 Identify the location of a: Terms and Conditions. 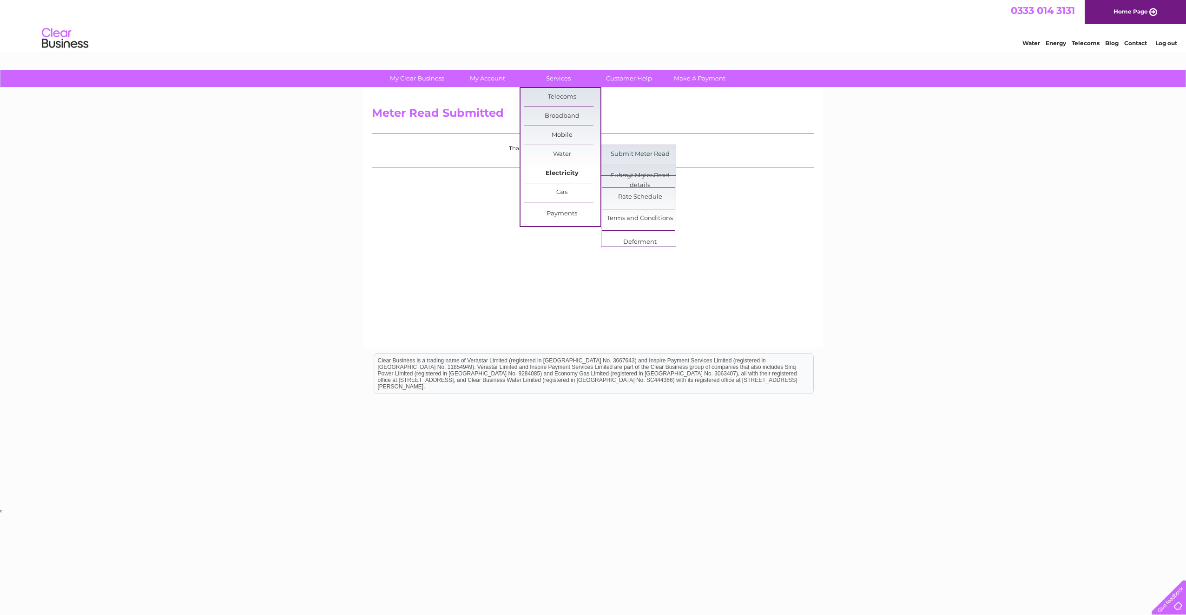
(640, 218).